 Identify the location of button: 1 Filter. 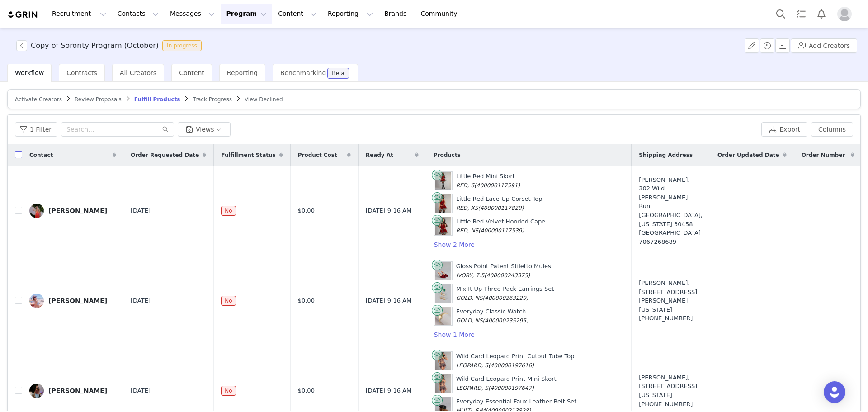
(36, 129).